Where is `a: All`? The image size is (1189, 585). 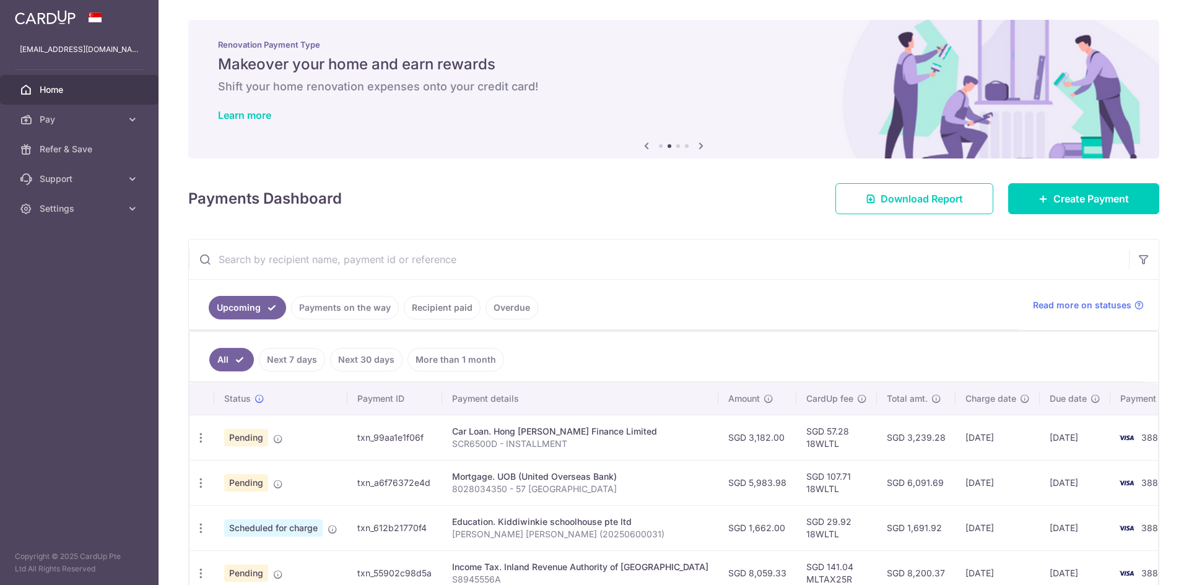 a: All is located at coordinates (232, 360).